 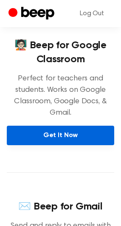 I want to click on p: Perfect for teachers and students. Works on Google Classroom, Google Docs, & Gmail., so click(x=60, y=96).